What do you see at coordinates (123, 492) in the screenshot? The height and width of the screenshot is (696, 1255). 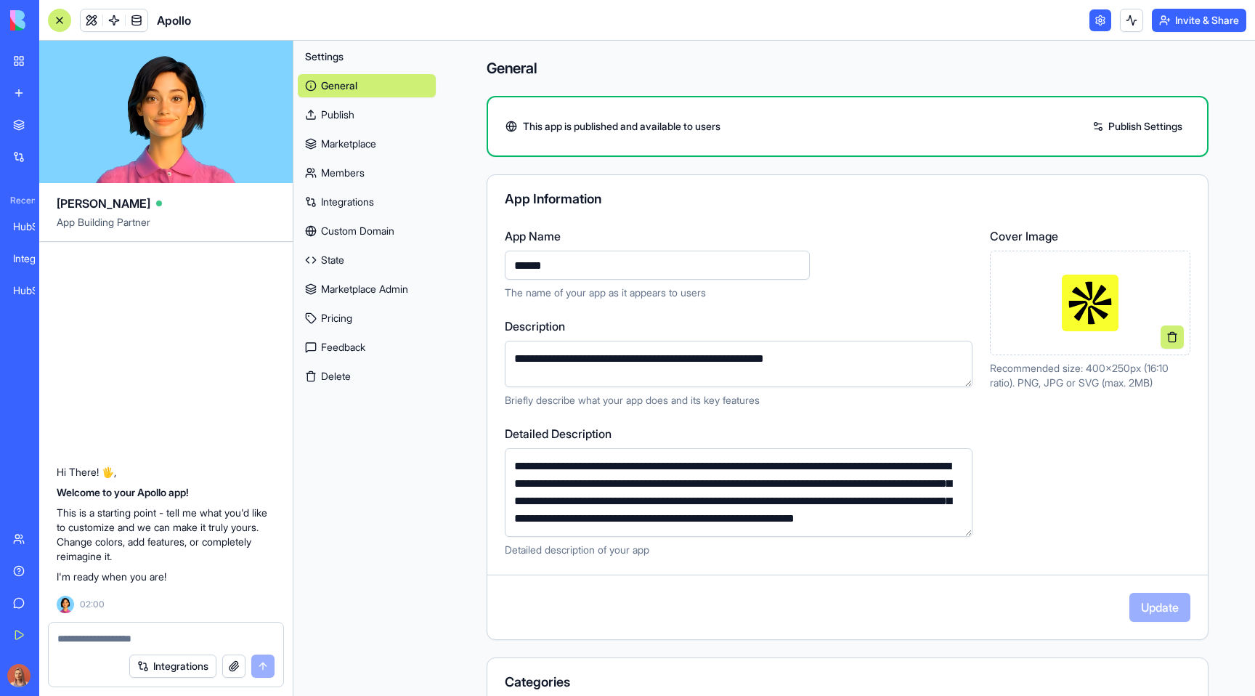 I see `strong: Welcome to your Apollo app!` at bounding box center [123, 492].